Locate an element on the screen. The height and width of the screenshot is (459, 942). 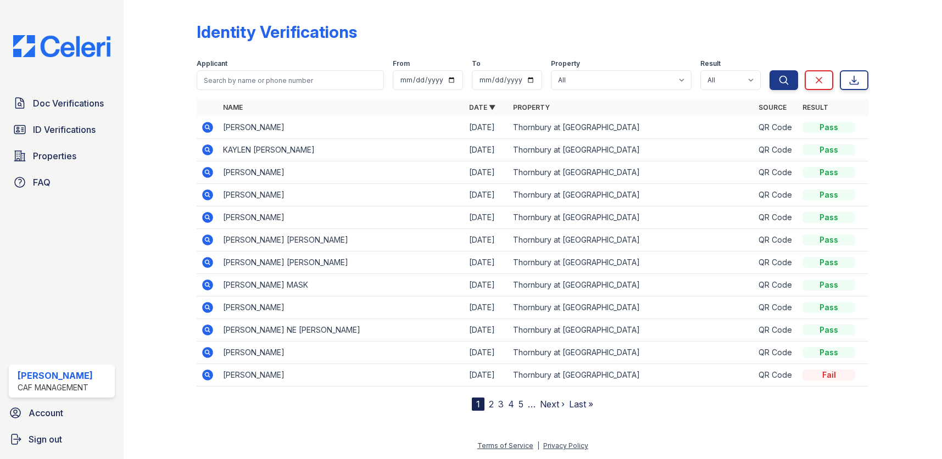
a: Name is located at coordinates (233, 107).